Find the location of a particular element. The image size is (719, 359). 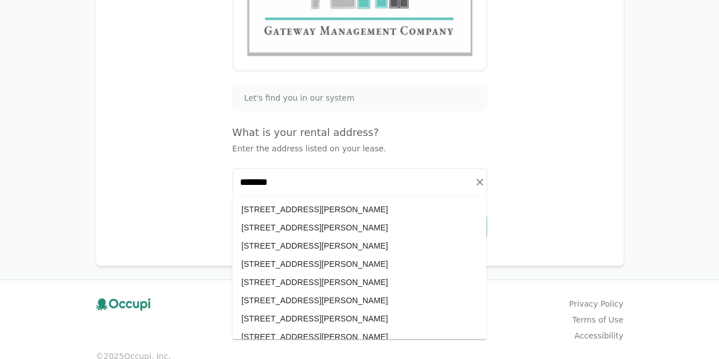

input: Start typing... is located at coordinates (360, 182).